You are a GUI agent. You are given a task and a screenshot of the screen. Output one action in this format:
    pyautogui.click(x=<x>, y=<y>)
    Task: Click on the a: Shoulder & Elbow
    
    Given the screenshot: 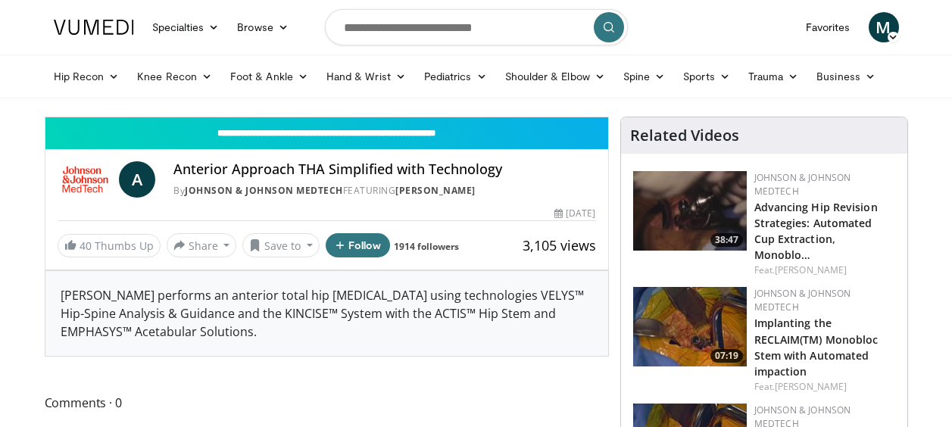 What is the action you would take?
    pyautogui.click(x=555, y=77)
    